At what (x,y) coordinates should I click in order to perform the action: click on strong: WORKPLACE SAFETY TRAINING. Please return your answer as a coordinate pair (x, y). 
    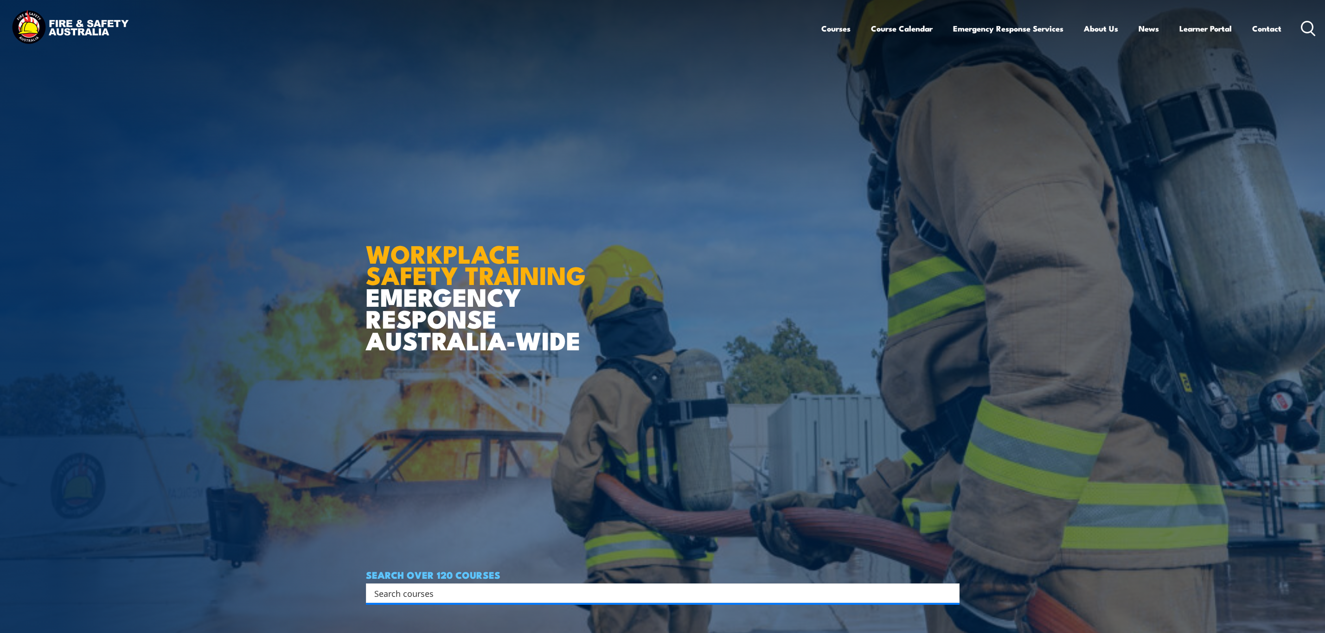
    Looking at the image, I should click on (476, 264).